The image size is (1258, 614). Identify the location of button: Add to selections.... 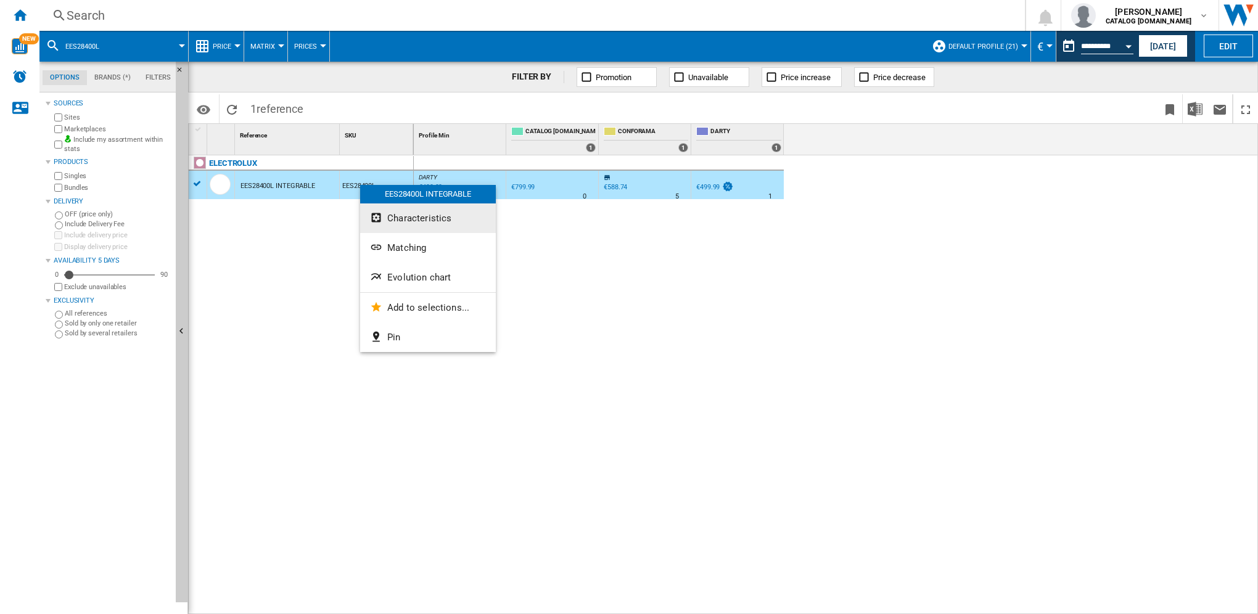
(428, 308).